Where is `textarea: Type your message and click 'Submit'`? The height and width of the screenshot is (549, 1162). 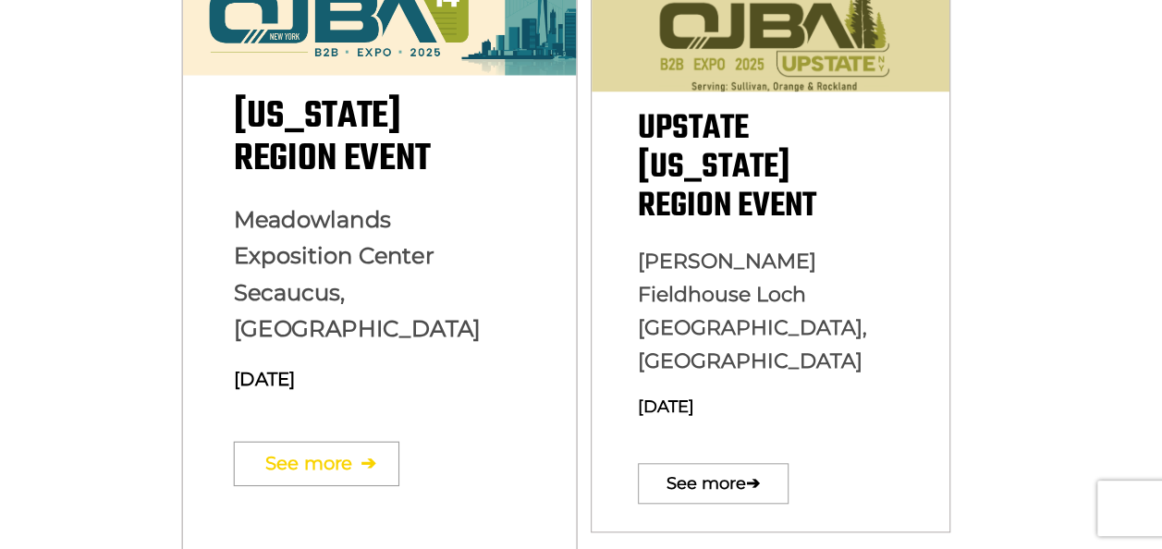
textarea: Type your message and click 'Submit' is located at coordinates (180, 344).